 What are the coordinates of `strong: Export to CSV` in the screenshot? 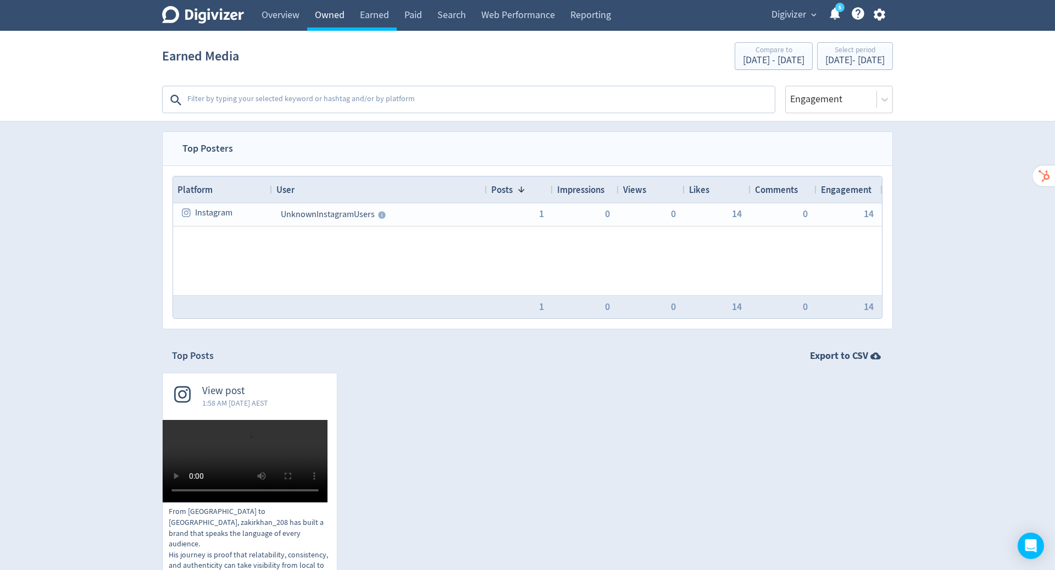 It's located at (839, 355).